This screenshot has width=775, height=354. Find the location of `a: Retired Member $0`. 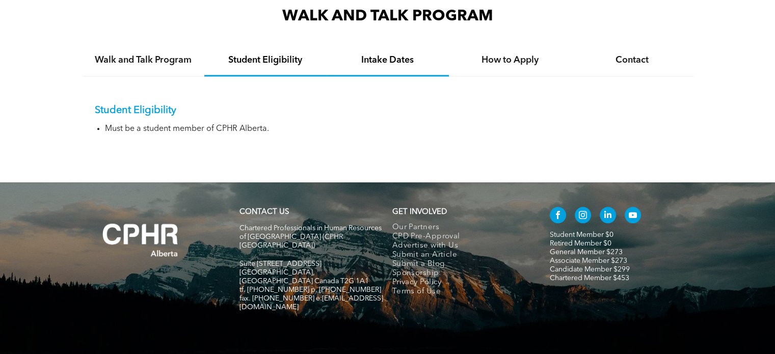

a: Retired Member $0 is located at coordinates (580, 244).